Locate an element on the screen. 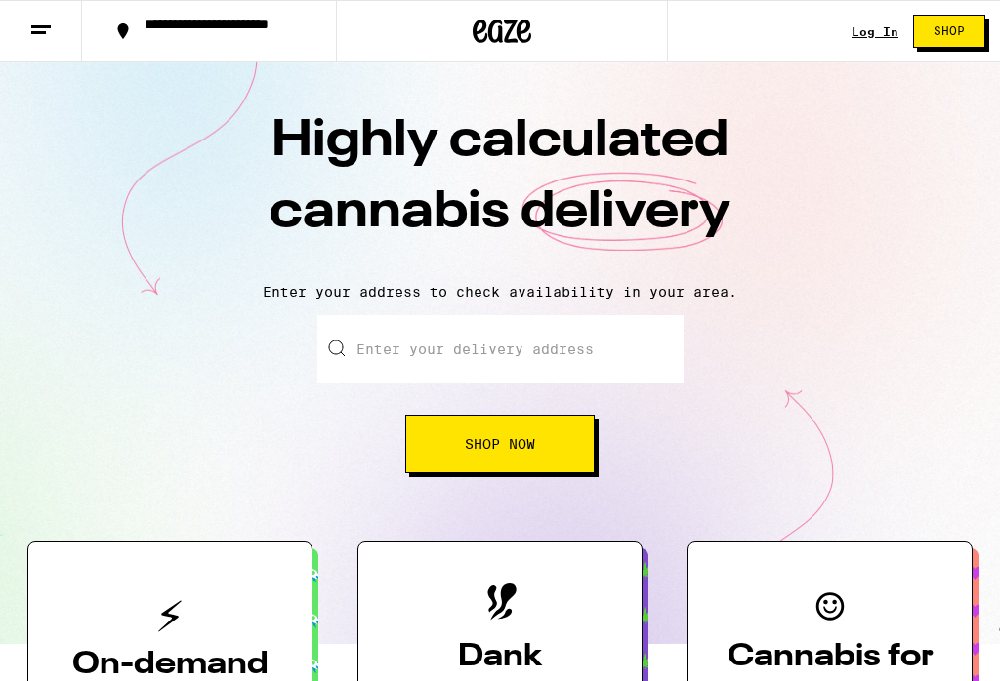 The height and width of the screenshot is (681, 1000). span: Shop is located at coordinates (949, 31).